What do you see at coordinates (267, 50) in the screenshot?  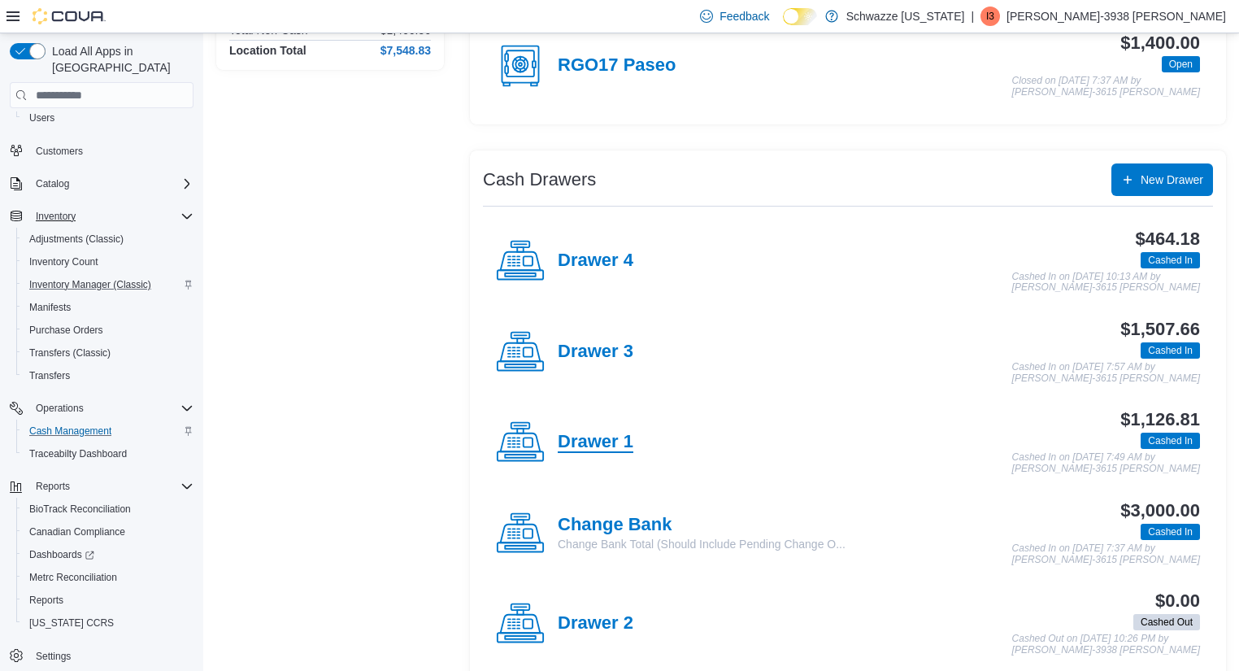 I see `h4: Location Total` at bounding box center [267, 50].